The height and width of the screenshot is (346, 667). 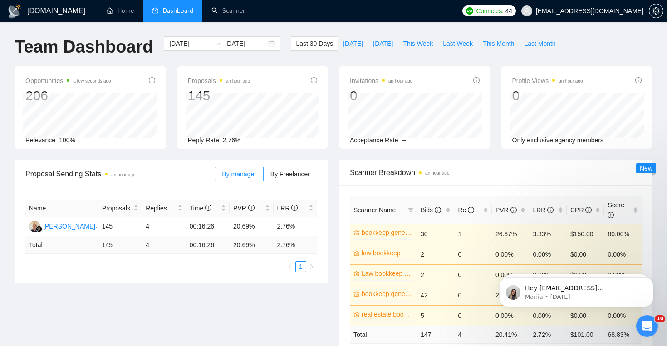 I want to click on input: End date, so click(x=246, y=44).